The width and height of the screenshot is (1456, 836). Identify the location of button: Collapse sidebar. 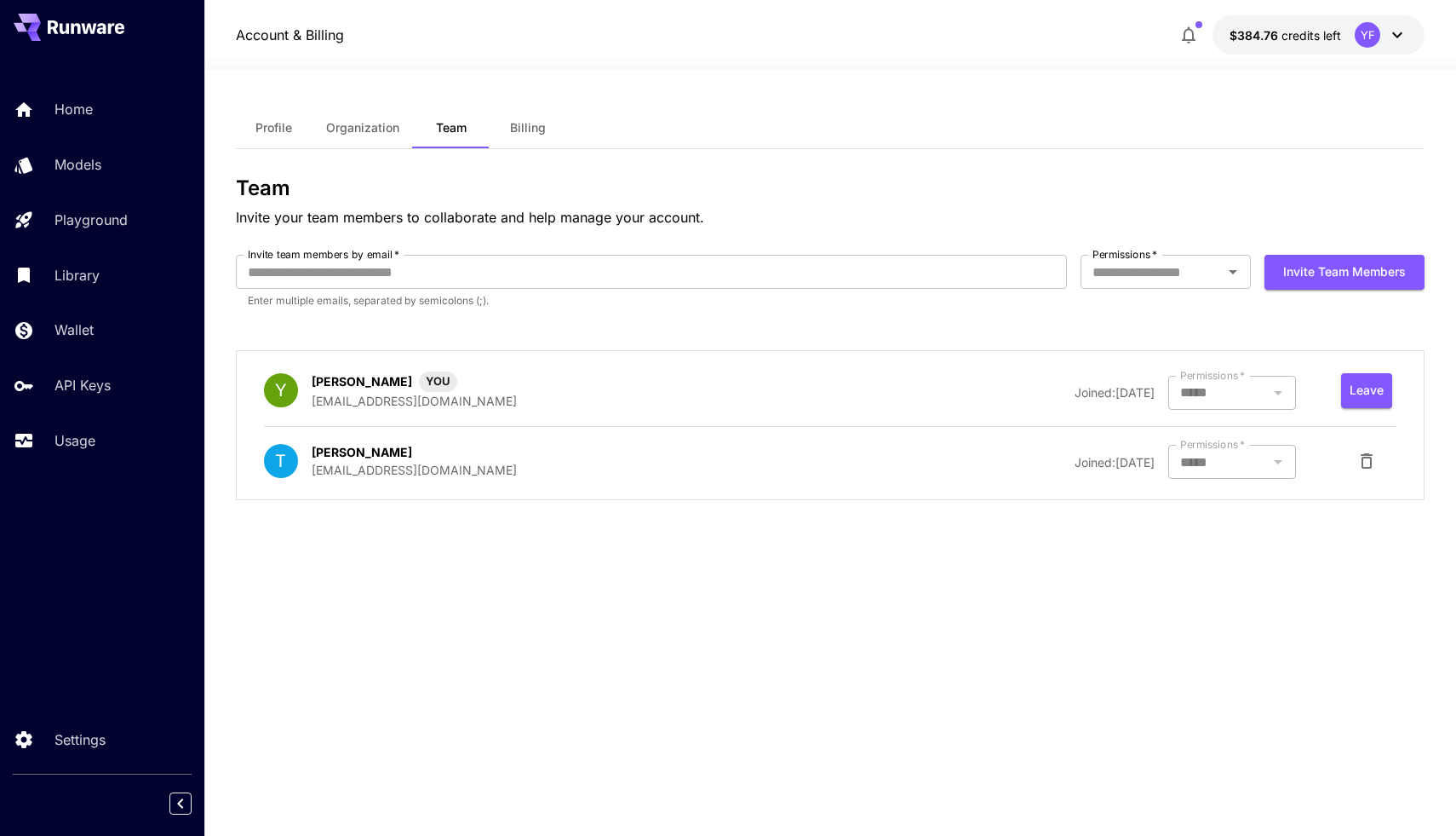
(181, 803).